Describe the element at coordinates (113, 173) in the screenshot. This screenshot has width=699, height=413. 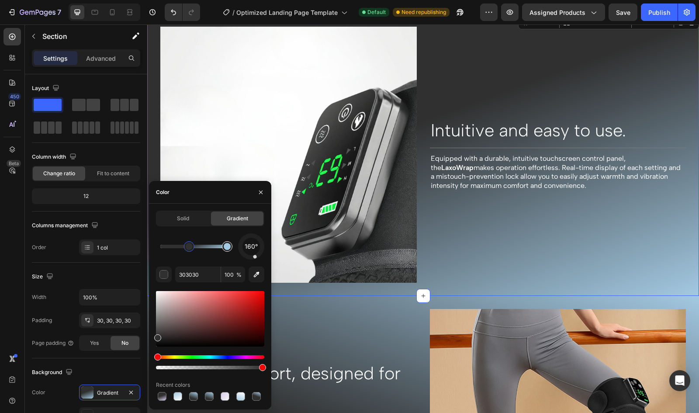
I see `span: Fit to content` at that location.